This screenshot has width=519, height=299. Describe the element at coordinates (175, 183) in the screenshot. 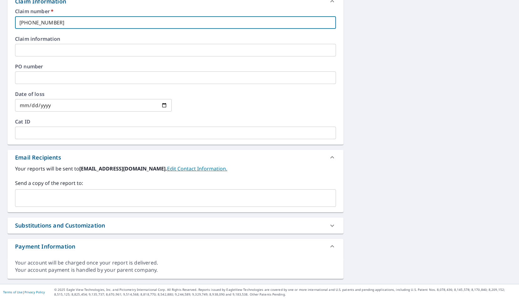

I see `label: Send a copy of the report to:` at that location.